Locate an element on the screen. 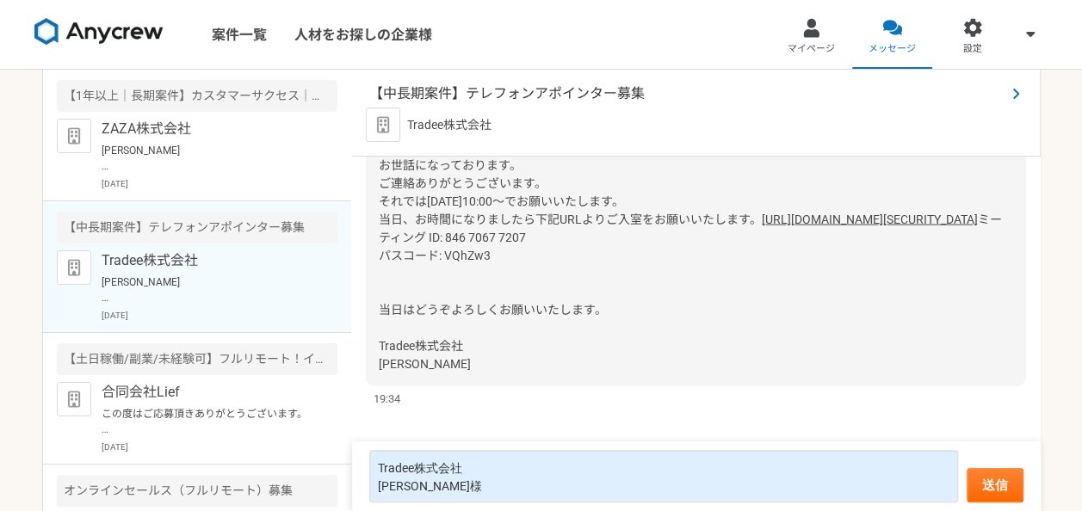 The width and height of the screenshot is (1082, 511). button: 送信 is located at coordinates (995, 485).